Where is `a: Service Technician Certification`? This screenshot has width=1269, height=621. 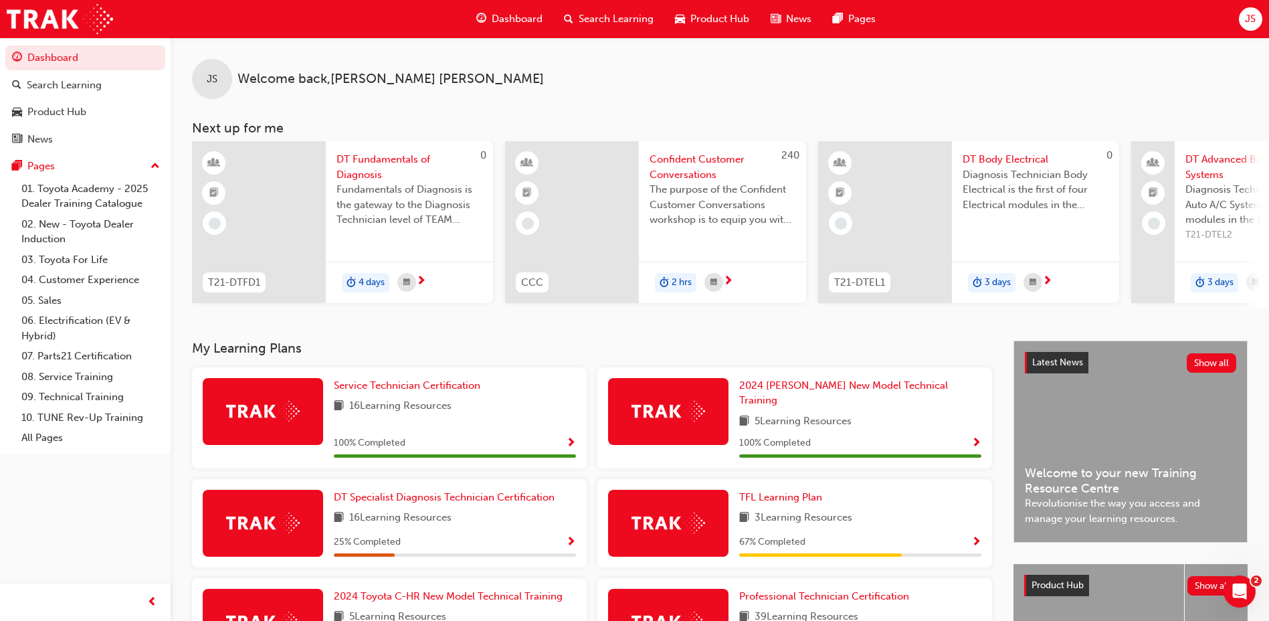 a: Service Technician Certification is located at coordinates (409, 385).